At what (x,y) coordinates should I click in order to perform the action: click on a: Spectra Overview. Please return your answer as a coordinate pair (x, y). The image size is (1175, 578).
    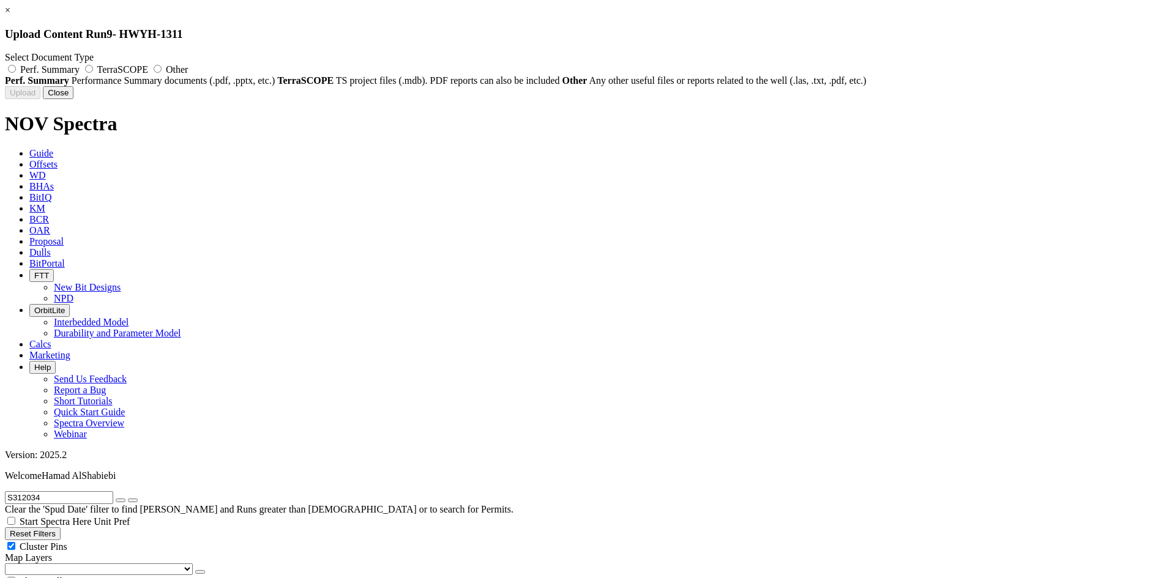
    Looking at the image, I should click on (89, 423).